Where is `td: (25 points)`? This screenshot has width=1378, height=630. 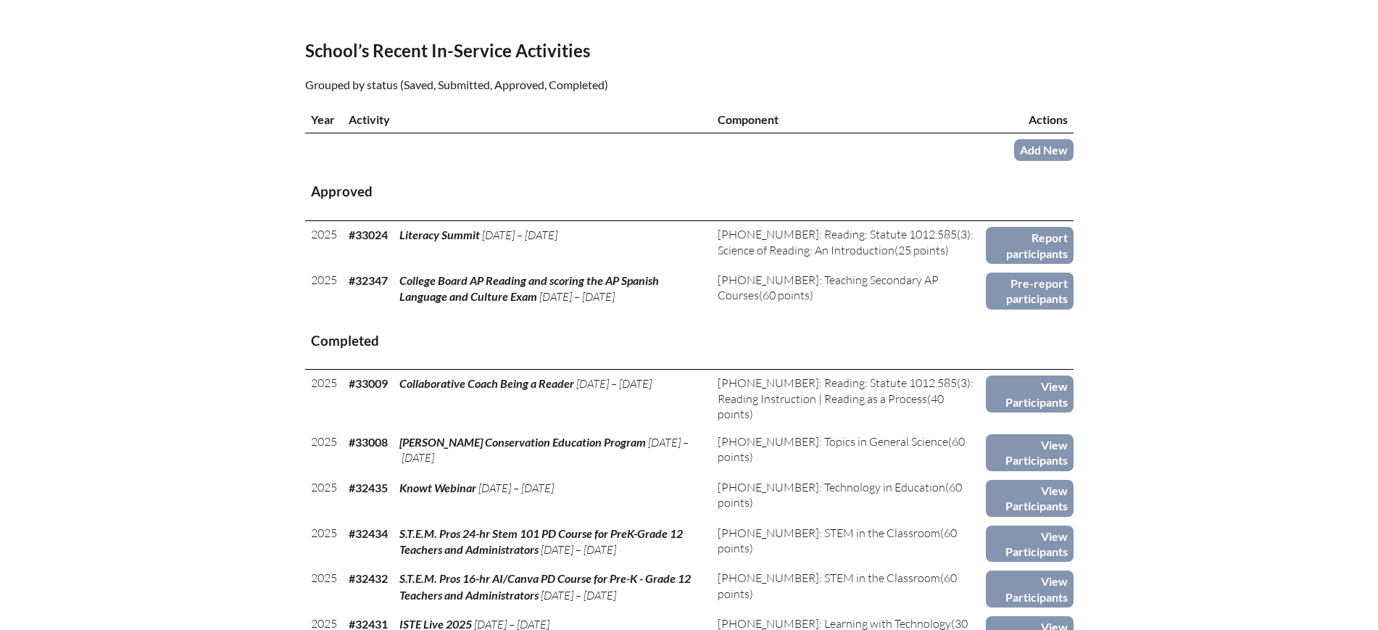
td: (25 points) is located at coordinates (848, 244).